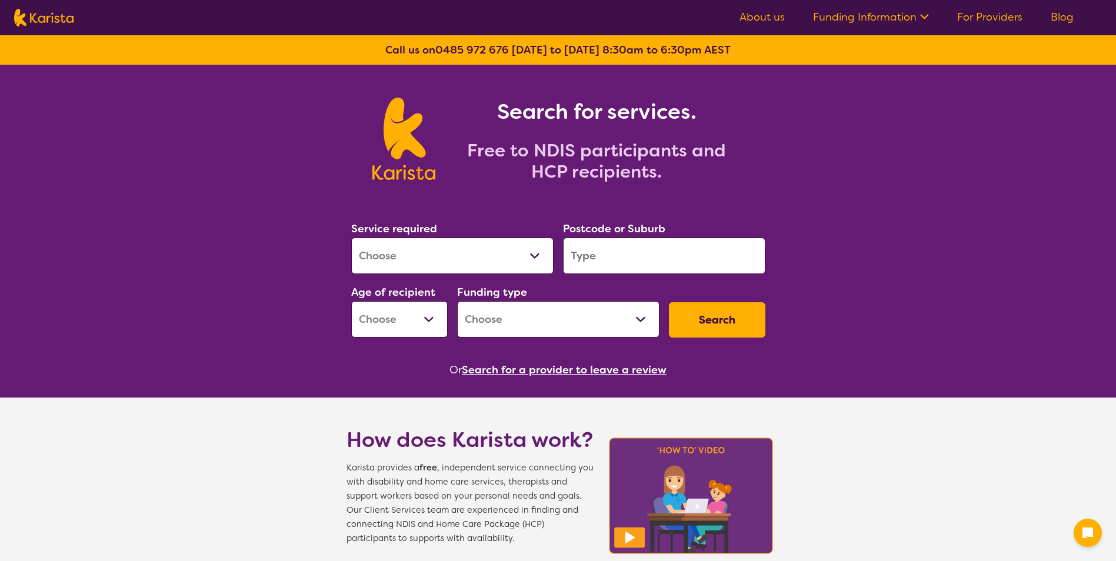 This screenshot has height=561, width=1116. What do you see at coordinates (564, 370) in the screenshot?
I see `button: Search for a provider to leave a review` at bounding box center [564, 370].